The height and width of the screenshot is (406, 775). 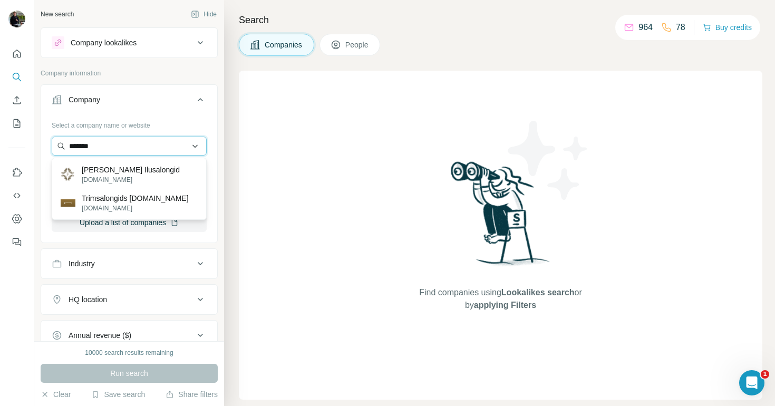 What do you see at coordinates (129, 336) in the screenshot?
I see `button: Annual revenue ($)` at bounding box center [129, 336].